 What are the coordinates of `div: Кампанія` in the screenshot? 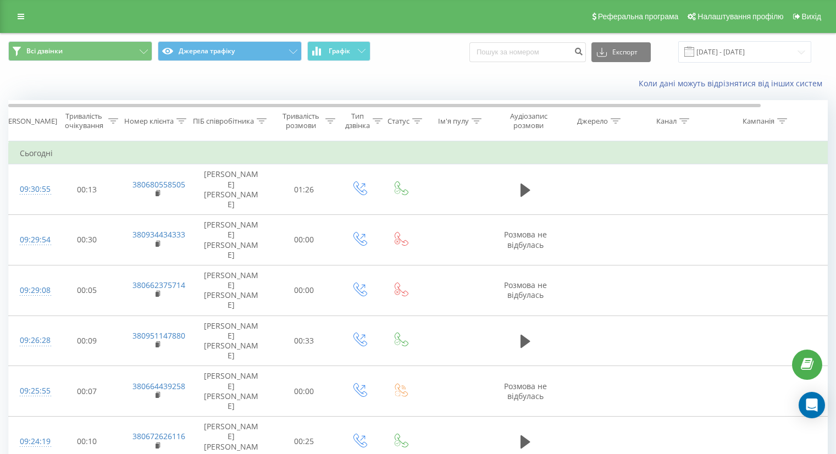 It's located at (759, 121).